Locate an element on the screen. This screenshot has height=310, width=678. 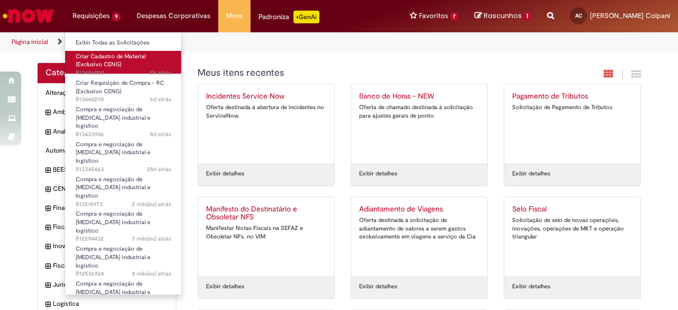
time: 22/08/2025 14:57:43 is located at coordinates (161, 99).